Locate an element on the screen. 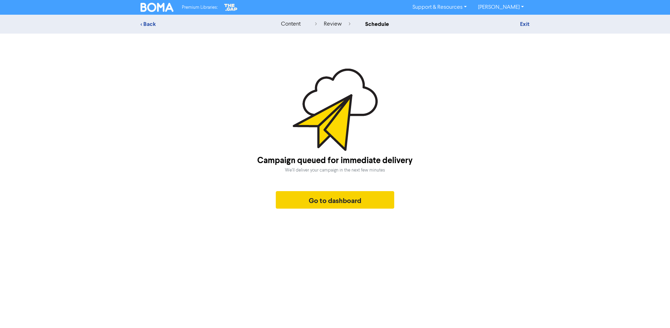 This screenshot has height=328, width=670. img: Scheduled is located at coordinates (335, 110).